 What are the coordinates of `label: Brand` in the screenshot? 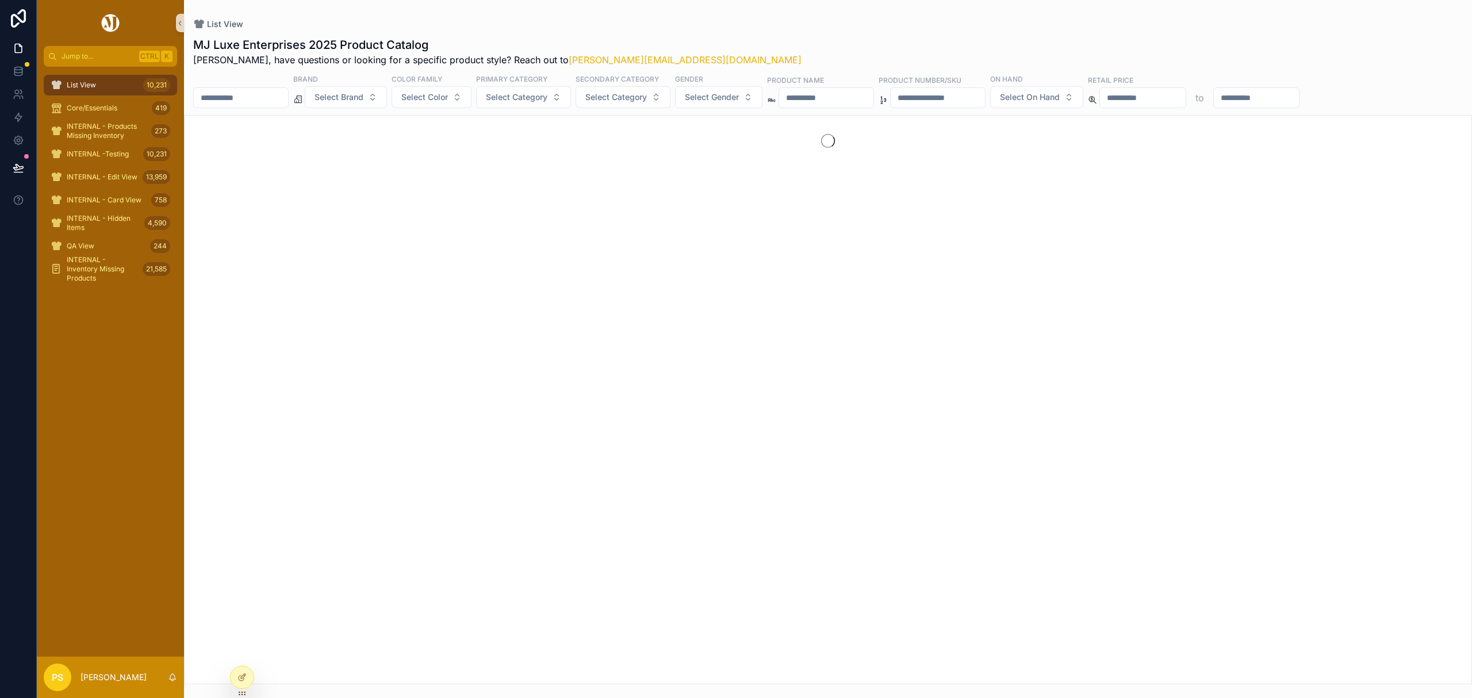 It's located at (305, 79).